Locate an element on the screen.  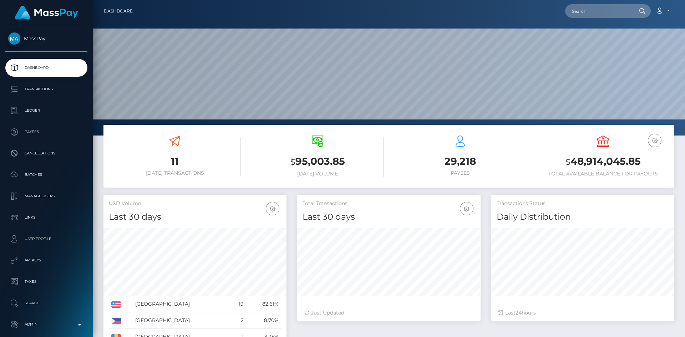
a: Search is located at coordinates (46, 303).